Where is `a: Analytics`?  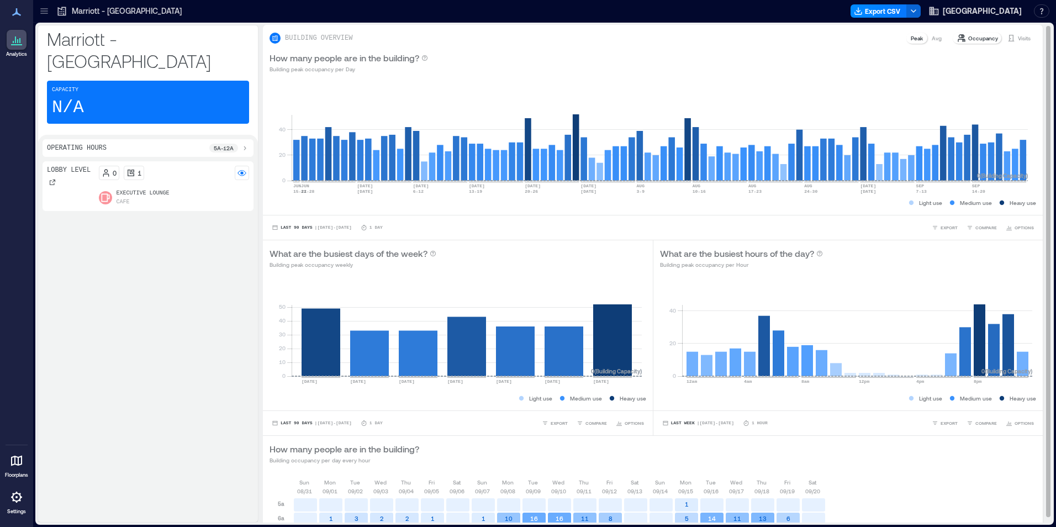 a: Analytics is located at coordinates (17, 44).